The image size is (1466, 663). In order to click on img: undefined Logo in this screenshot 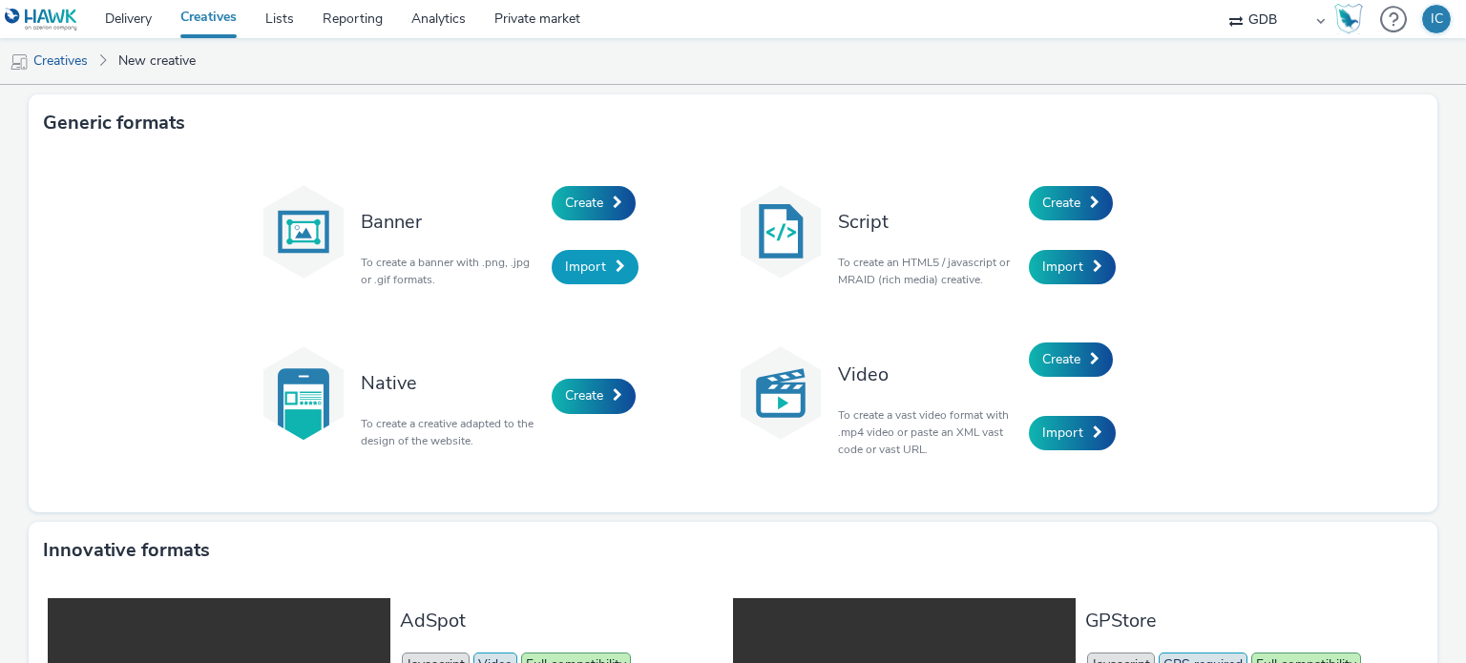, I will do `click(41, 19)`.